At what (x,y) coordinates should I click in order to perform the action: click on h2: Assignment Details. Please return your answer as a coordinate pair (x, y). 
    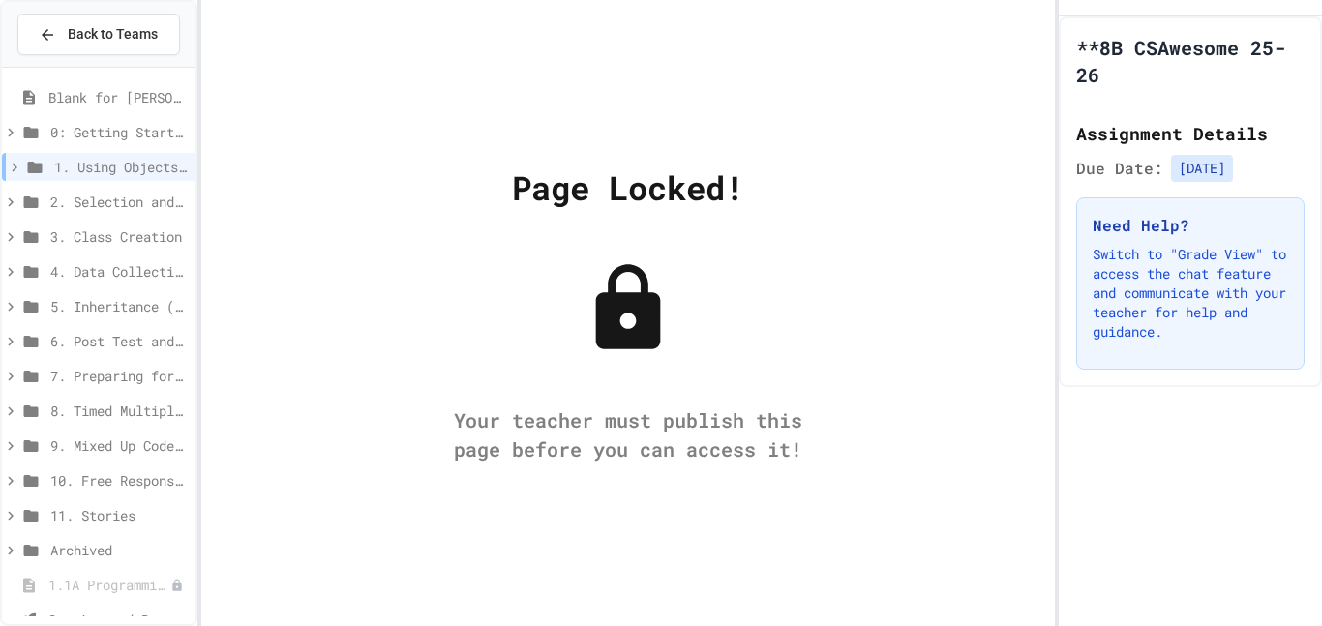
    Looking at the image, I should click on (1191, 134).